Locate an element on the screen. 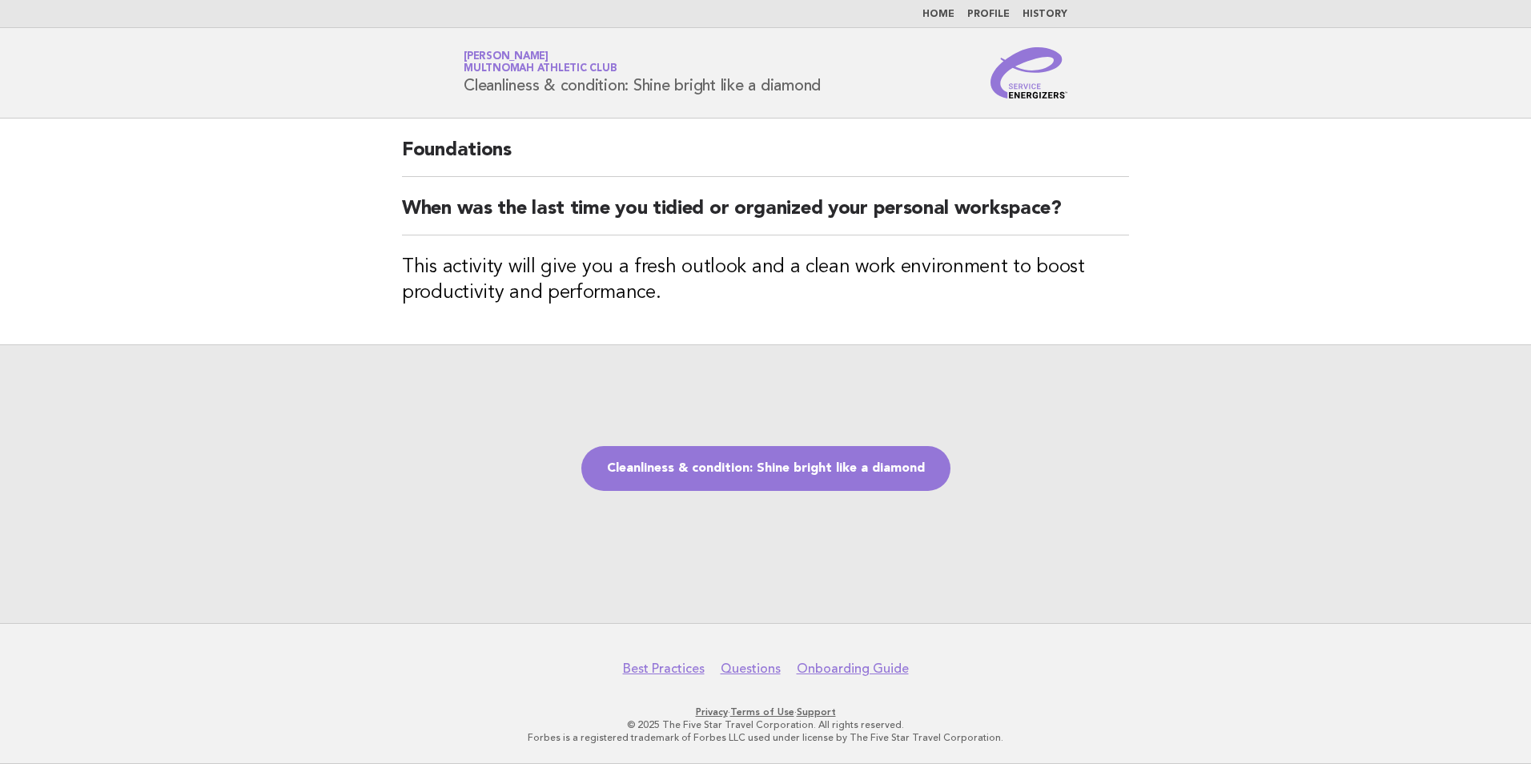  a: Best Practices is located at coordinates (664, 669).